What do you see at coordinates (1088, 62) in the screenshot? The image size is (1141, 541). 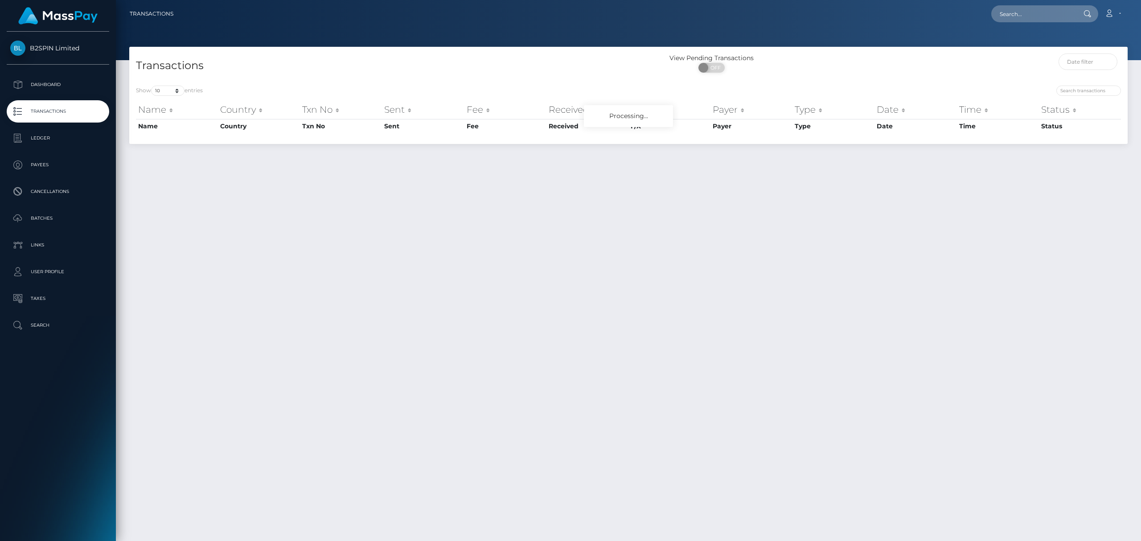 I see `input: Date filter` at bounding box center [1088, 62].